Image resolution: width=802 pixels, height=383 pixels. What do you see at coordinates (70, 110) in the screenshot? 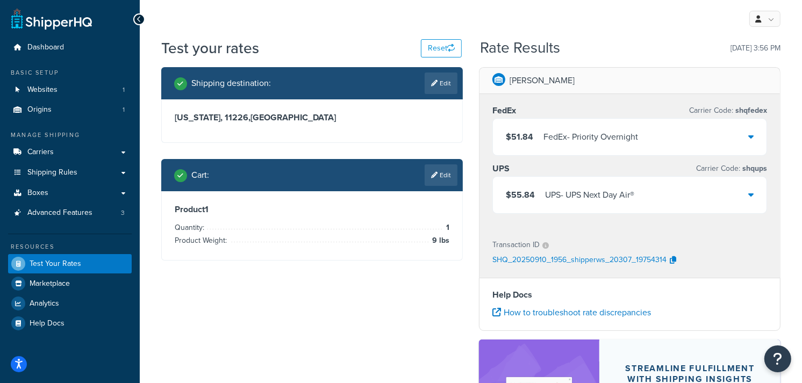
I see `a: Origins1` at bounding box center [70, 110].